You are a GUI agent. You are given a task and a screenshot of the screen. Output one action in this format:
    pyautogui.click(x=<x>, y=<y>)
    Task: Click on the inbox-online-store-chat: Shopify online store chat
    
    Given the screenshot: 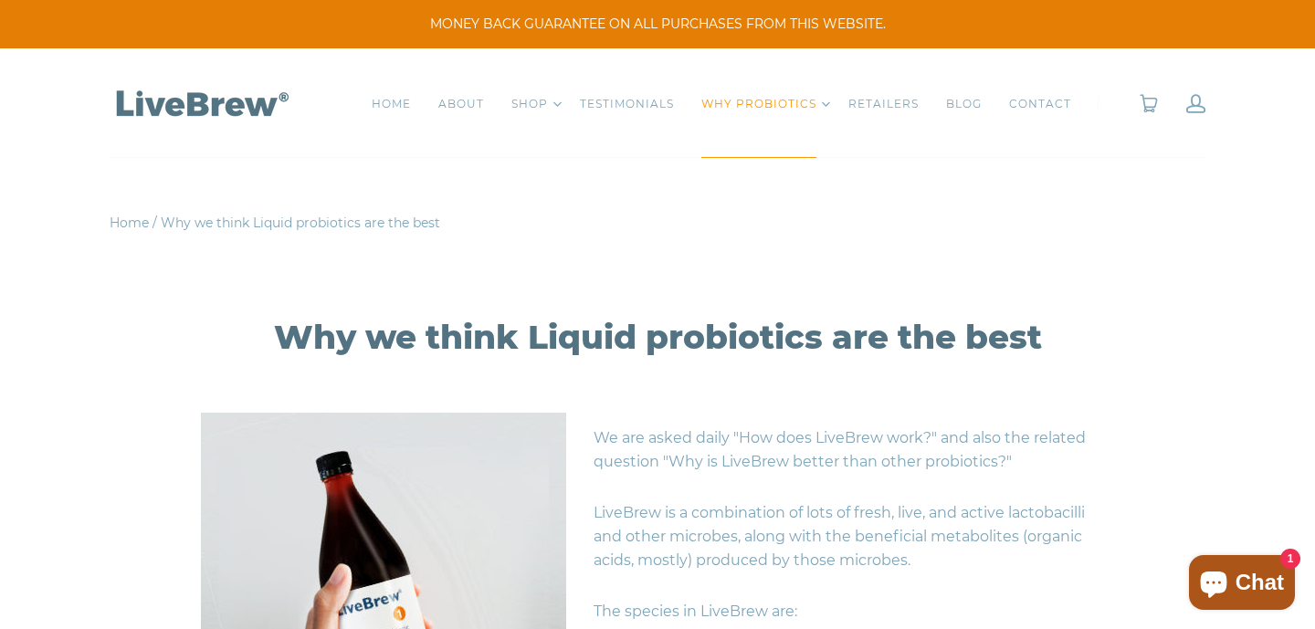 What is the action you would take?
    pyautogui.click(x=1242, y=584)
    